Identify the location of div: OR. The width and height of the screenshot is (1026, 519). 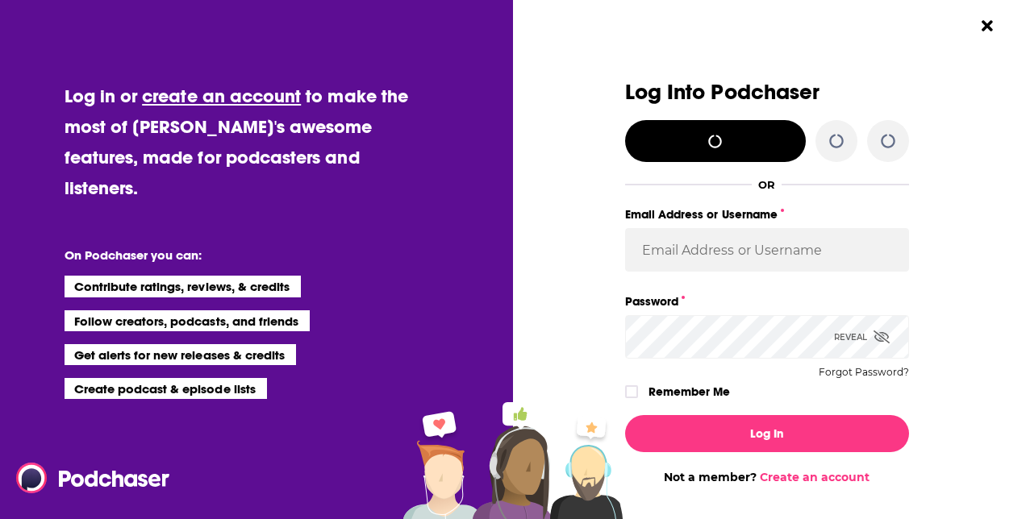
(766, 185).